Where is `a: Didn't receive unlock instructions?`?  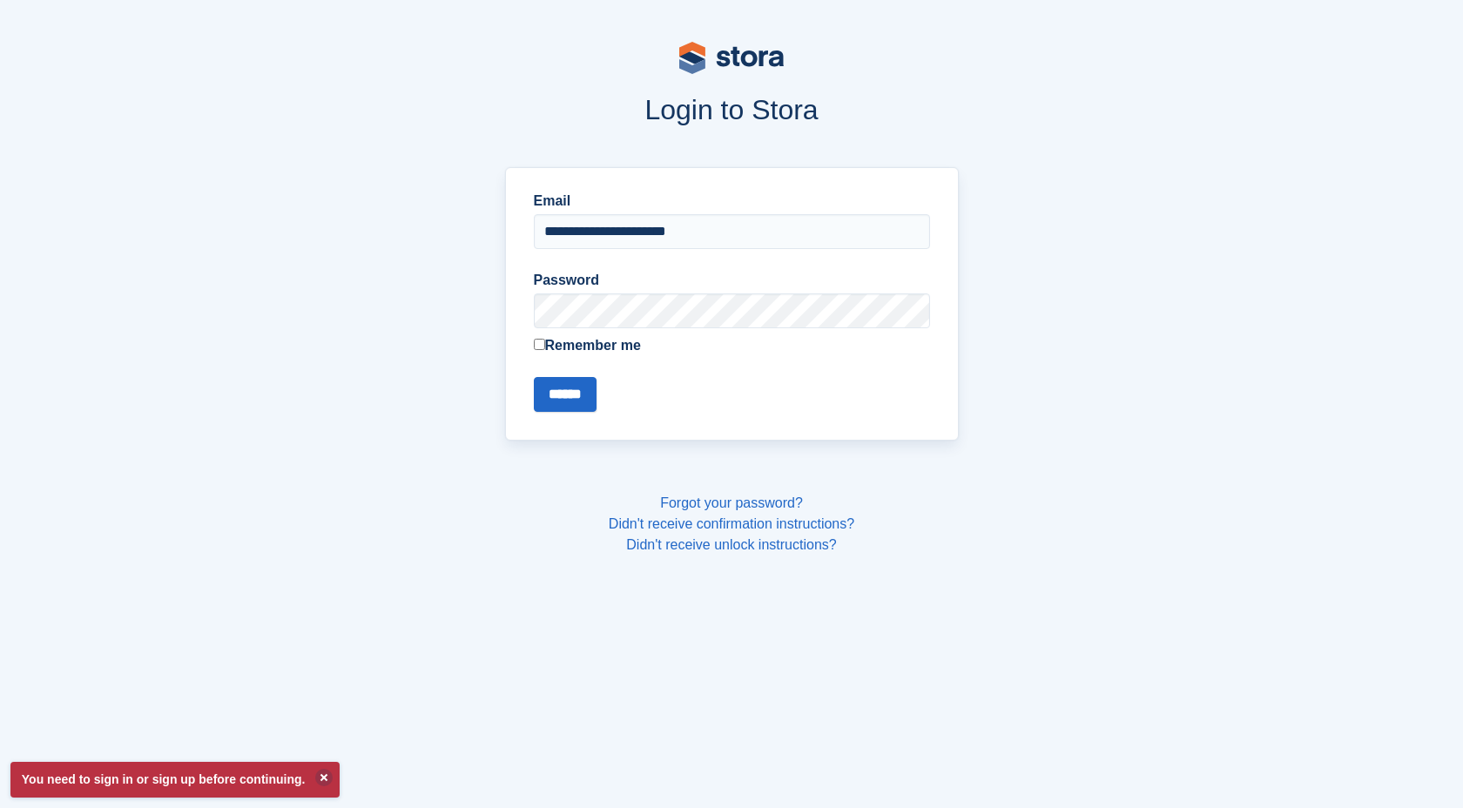
a: Didn't receive unlock instructions? is located at coordinates (731, 544).